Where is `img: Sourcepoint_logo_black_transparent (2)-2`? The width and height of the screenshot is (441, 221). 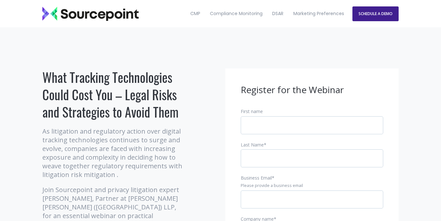
img: Sourcepoint_logo_black_transparent (2)-2 is located at coordinates (91, 14).